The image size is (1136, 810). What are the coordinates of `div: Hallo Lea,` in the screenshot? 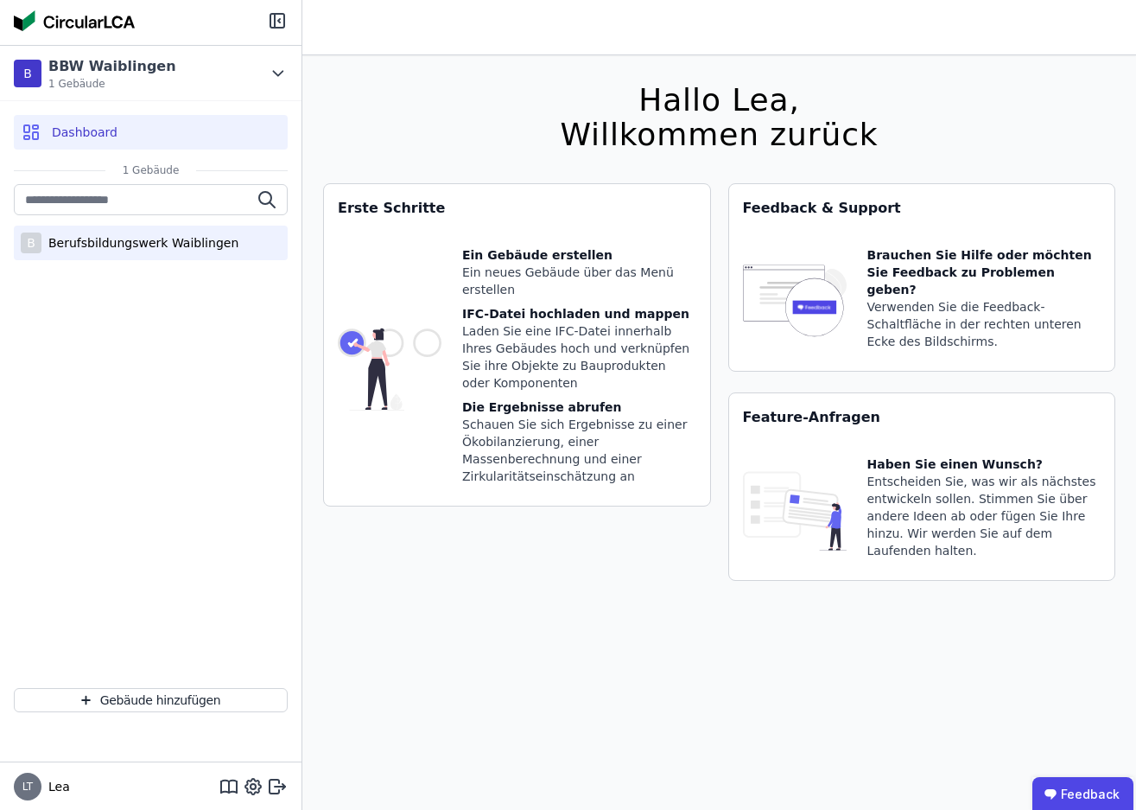 It's located at (719, 100).